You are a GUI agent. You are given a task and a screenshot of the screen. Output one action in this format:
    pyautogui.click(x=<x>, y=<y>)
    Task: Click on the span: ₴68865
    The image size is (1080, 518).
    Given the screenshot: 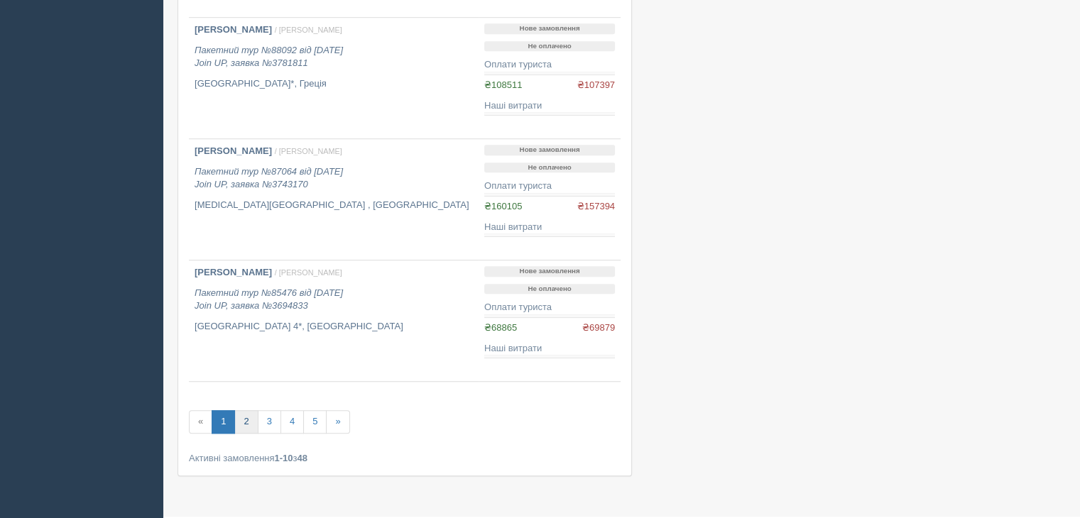 What is the action you would take?
    pyautogui.click(x=501, y=327)
    